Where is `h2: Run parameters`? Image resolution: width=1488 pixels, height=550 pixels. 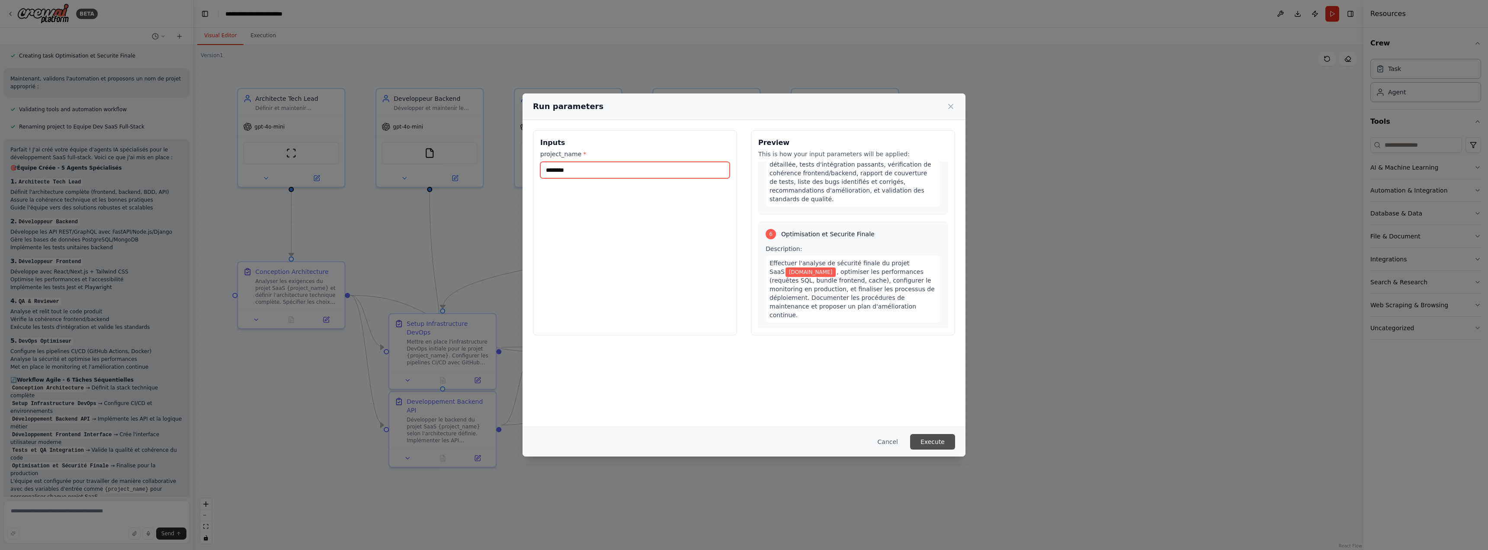 h2: Run parameters is located at coordinates (568, 106).